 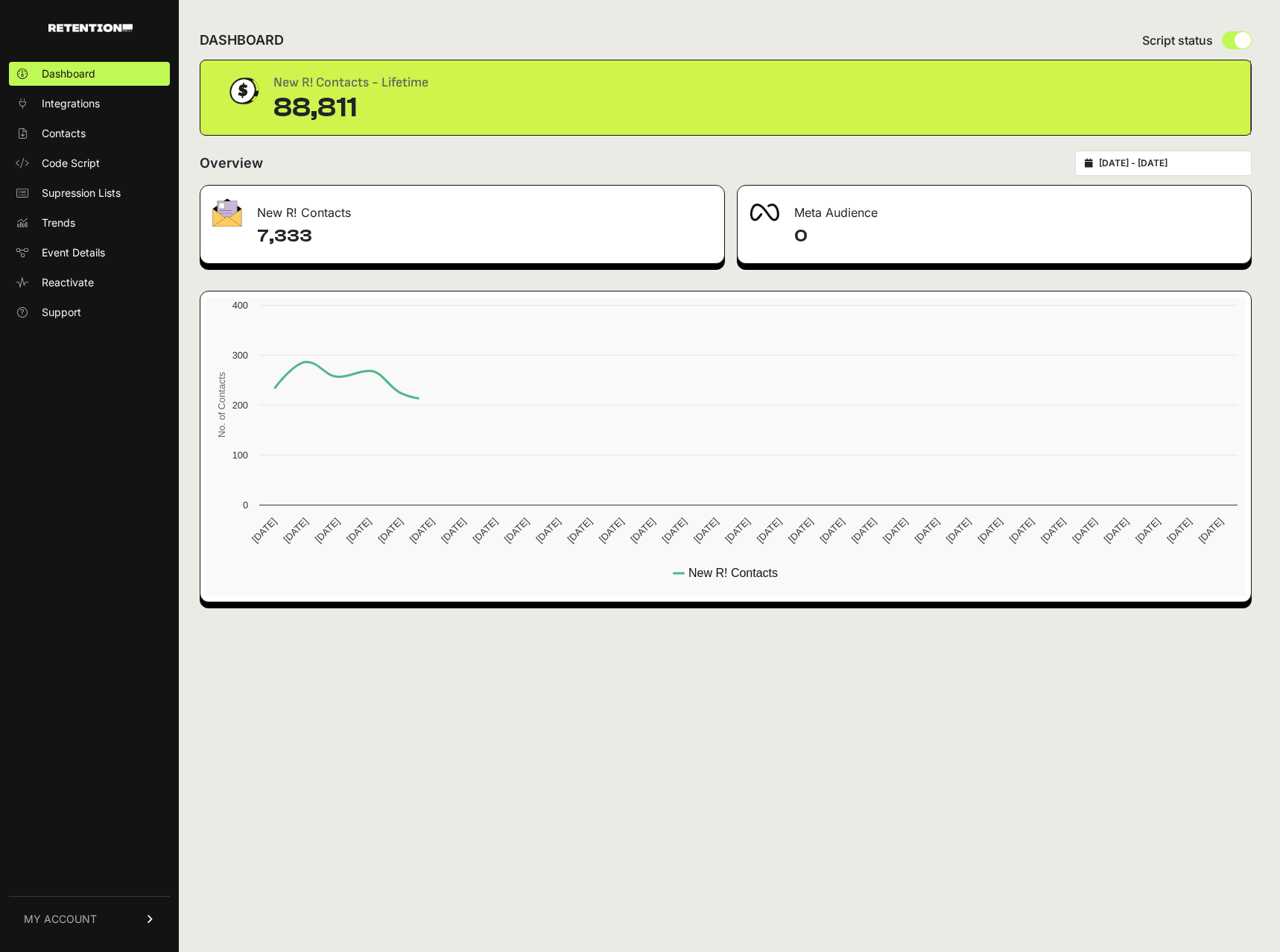 I want to click on img: fa-envelope-19ae18322b30453b285274b1b8af3d052b27d846a4fbe8435d1a52b978f639a2.png, so click(x=227, y=213).